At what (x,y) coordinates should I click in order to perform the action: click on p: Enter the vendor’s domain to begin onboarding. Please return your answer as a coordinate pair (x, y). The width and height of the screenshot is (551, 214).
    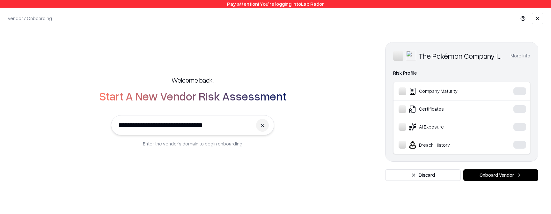
    Looking at the image, I should click on (193, 143).